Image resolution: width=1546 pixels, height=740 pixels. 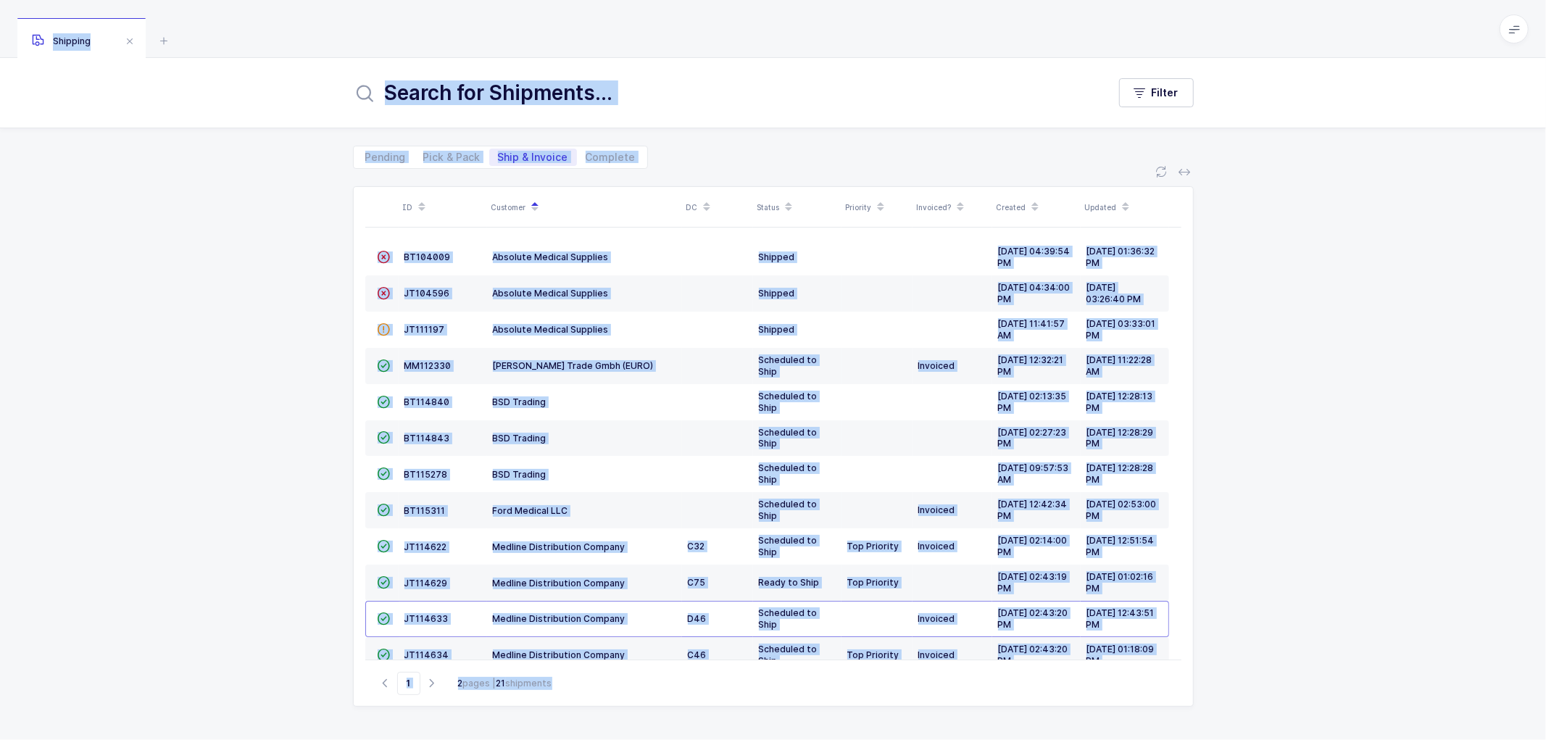 What do you see at coordinates (953, 207) in the screenshot?
I see `div: Invoiced?` at bounding box center [953, 207].